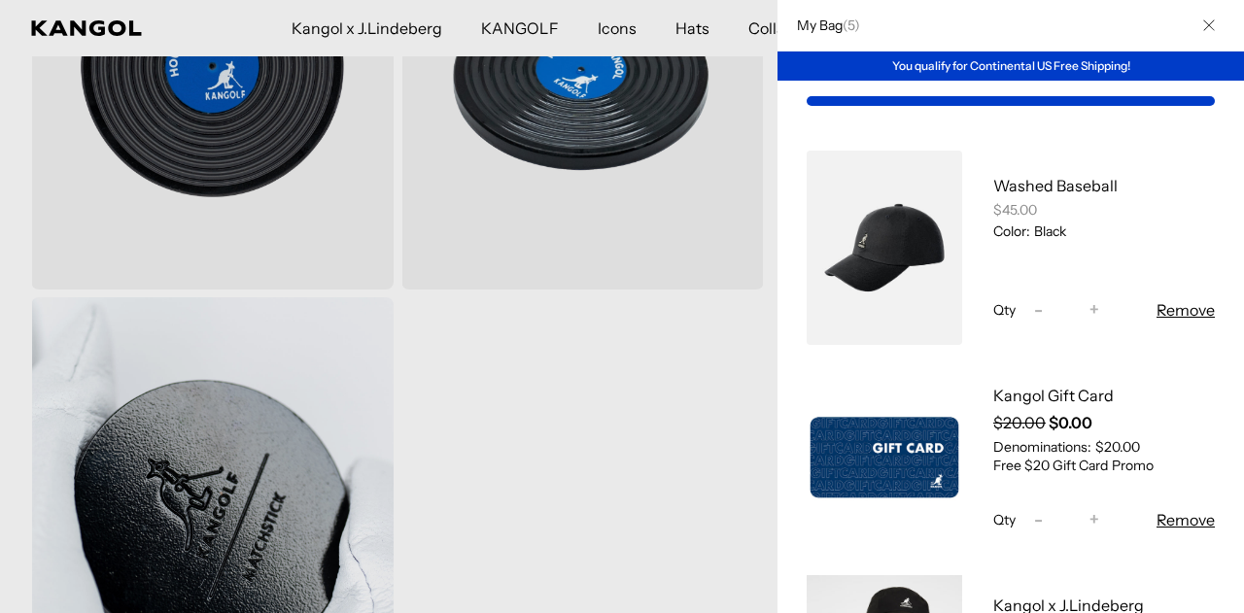 Image resolution: width=1244 pixels, height=613 pixels. Describe the element at coordinates (1011, 231) in the screenshot. I see `dt: Color:` at that location.